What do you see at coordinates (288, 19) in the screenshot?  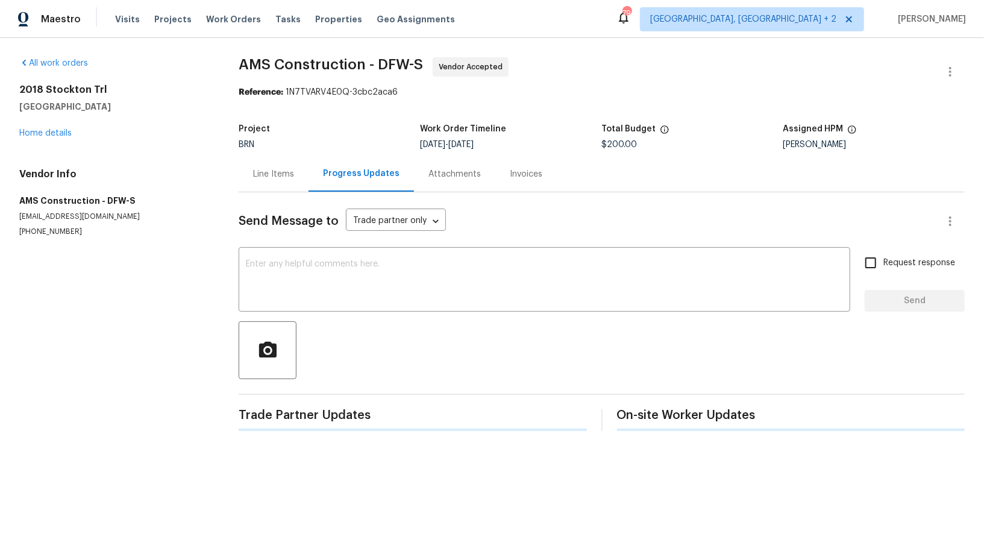 I see `span: Tasks` at bounding box center [288, 19].